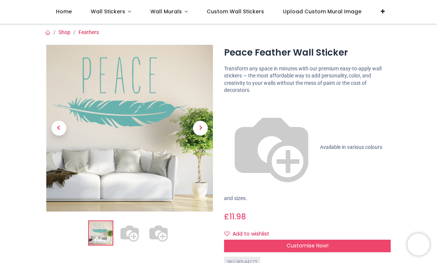  Describe the element at coordinates (322, 11) in the screenshot. I see `span: Upload Custom Mural Image` at that location.